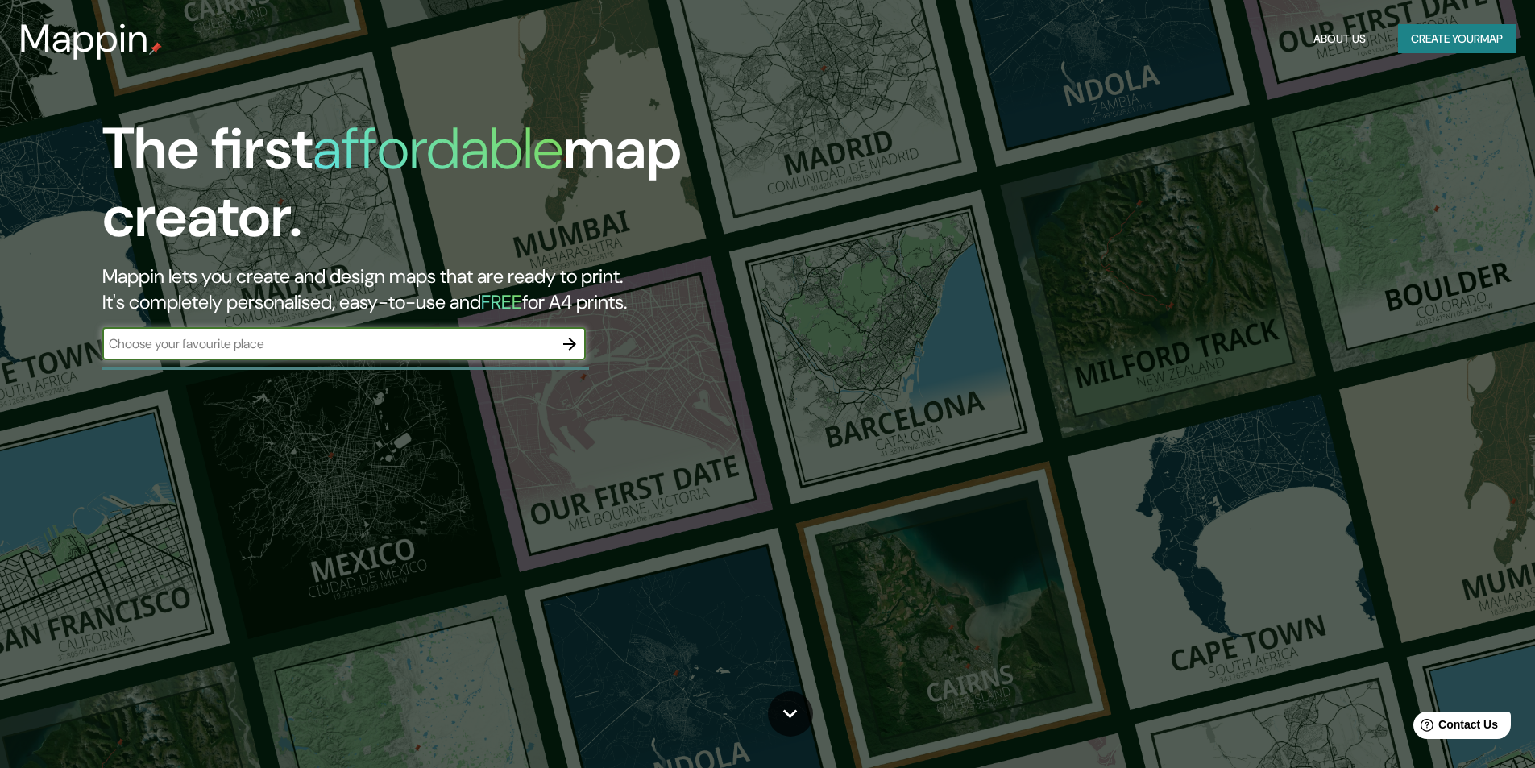  What do you see at coordinates (1339, 39) in the screenshot?
I see `button: About Us` at bounding box center [1339, 39].